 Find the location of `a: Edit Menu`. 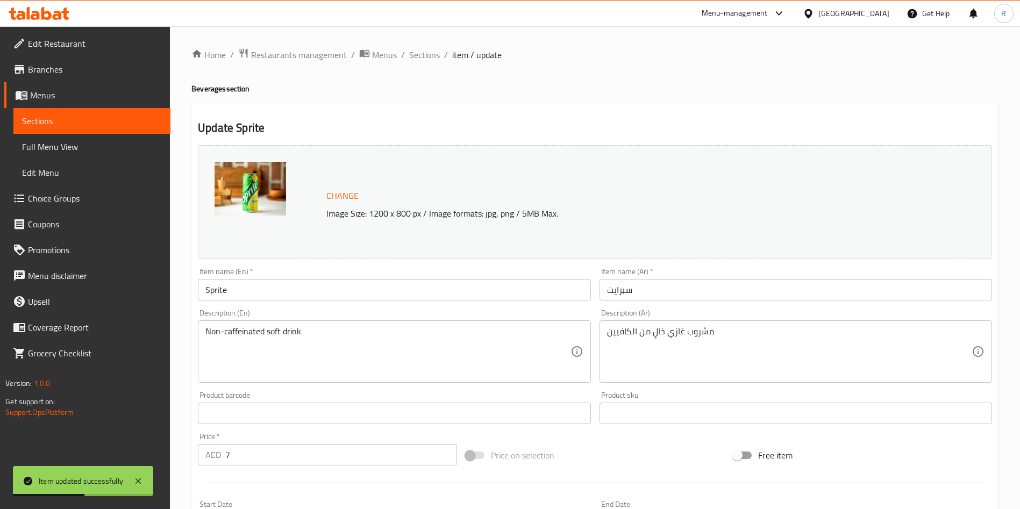

a: Edit Menu is located at coordinates (92, 173).